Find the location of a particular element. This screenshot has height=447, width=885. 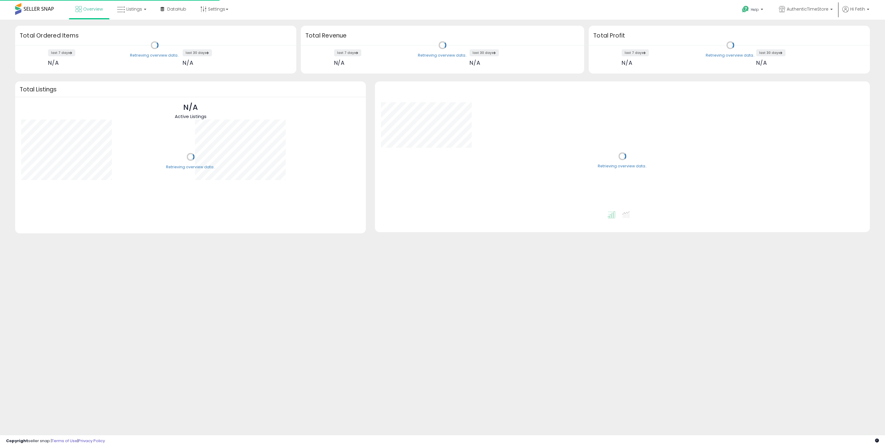

span: Hi Fetih is located at coordinates (858, 9).